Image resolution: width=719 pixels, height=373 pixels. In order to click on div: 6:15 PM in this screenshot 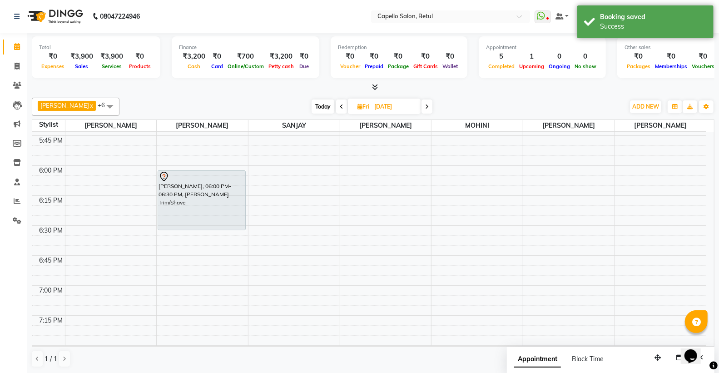, I will do `click(51, 200)`.